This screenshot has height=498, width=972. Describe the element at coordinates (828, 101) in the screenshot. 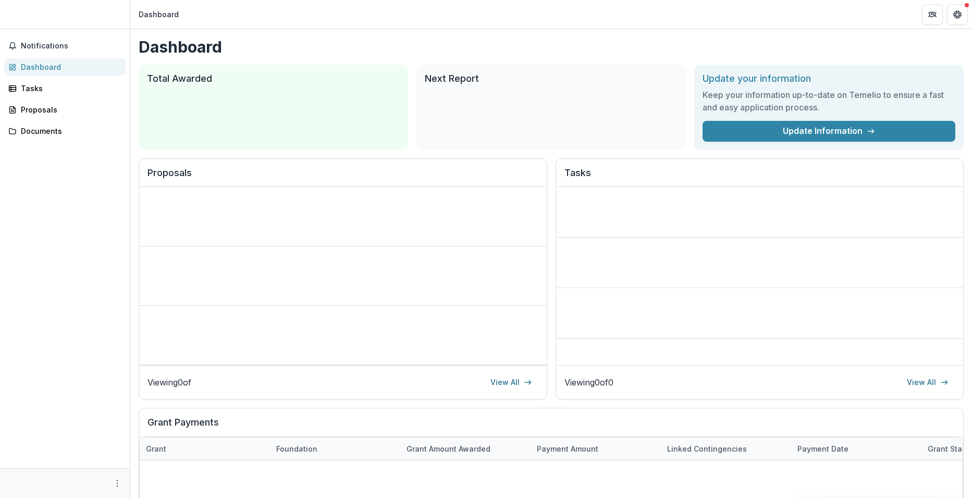

I see `h3: Keep your information up-to-date on Temelio to ensure a fast and easy application process.` at that location.